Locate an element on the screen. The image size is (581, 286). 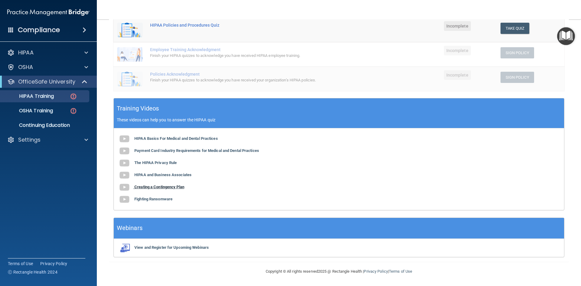
p: HIPAA is located at coordinates (26, 53).